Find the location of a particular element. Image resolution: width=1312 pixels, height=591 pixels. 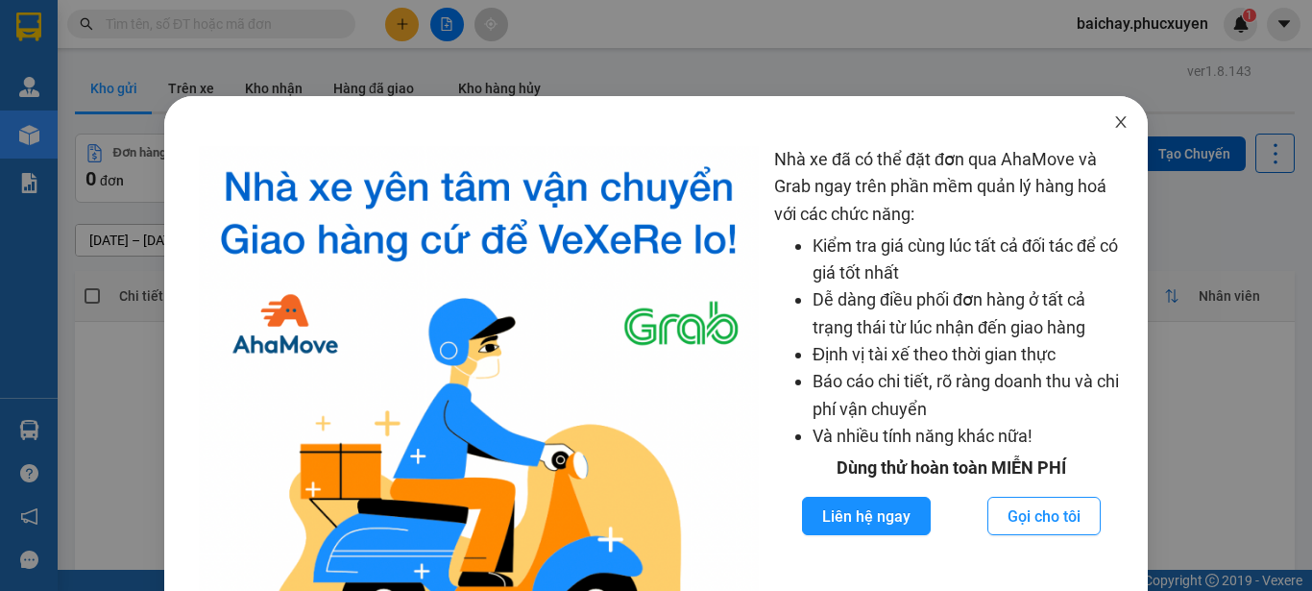

li: Kiểm tra giá cùng lúc tất cả đối tác để có giá tốt nhất is located at coordinates (970, 259).